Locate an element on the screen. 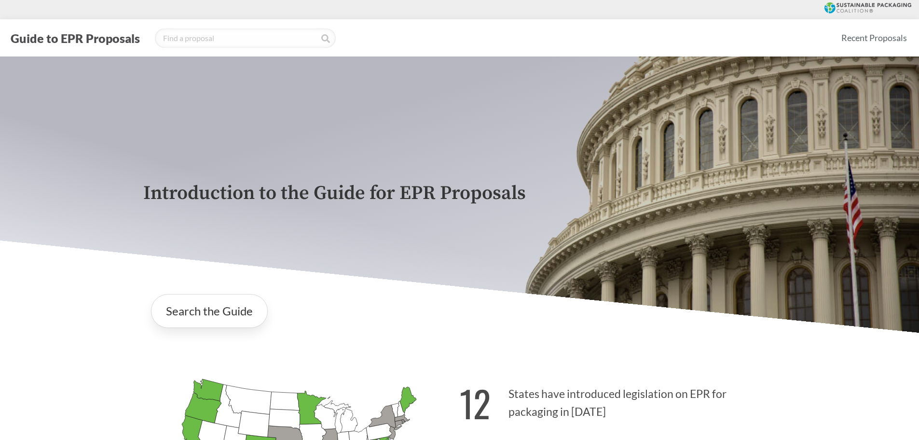 The width and height of the screenshot is (919, 440). a: Search the Guide is located at coordinates (209, 311).